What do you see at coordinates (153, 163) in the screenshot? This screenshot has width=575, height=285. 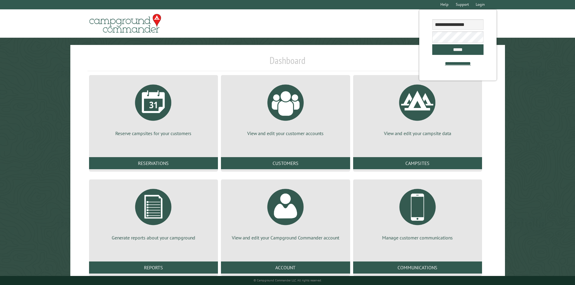 I see `a: Reservations` at bounding box center [153, 163].